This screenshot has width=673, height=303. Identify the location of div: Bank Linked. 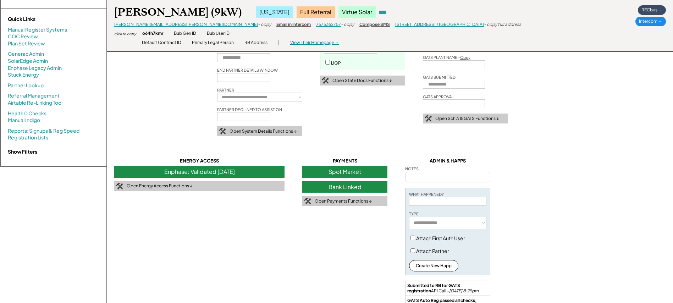
(345, 187).